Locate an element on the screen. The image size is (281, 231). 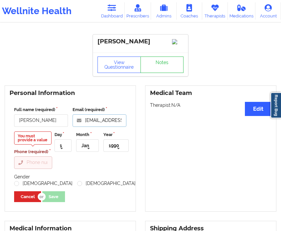
label: Day is located at coordinates (63, 134).